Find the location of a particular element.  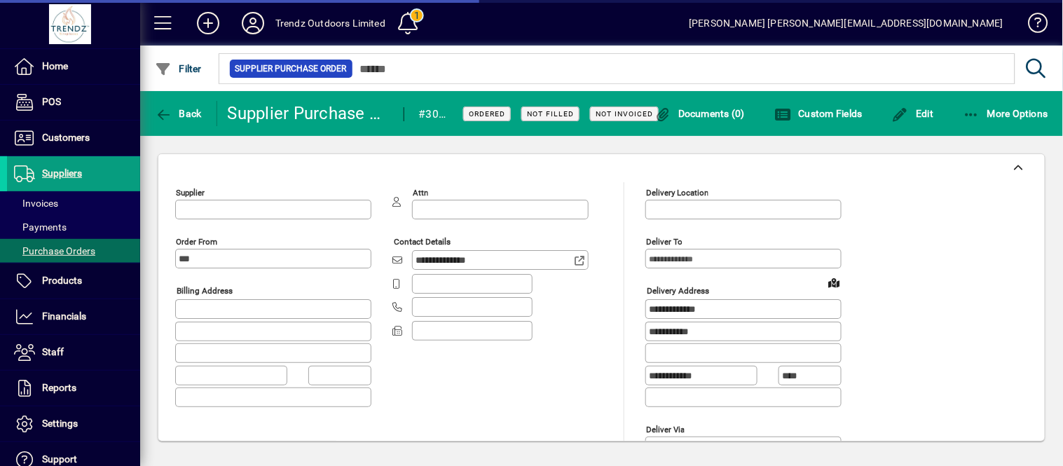

span: Custom Fields is located at coordinates (818, 114).